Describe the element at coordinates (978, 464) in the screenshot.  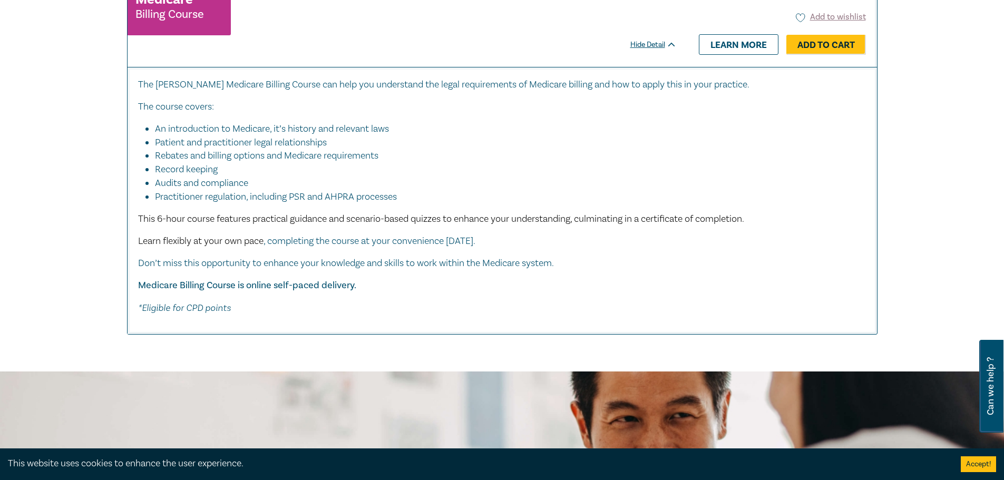
I see `button: Accept cookies` at that location.